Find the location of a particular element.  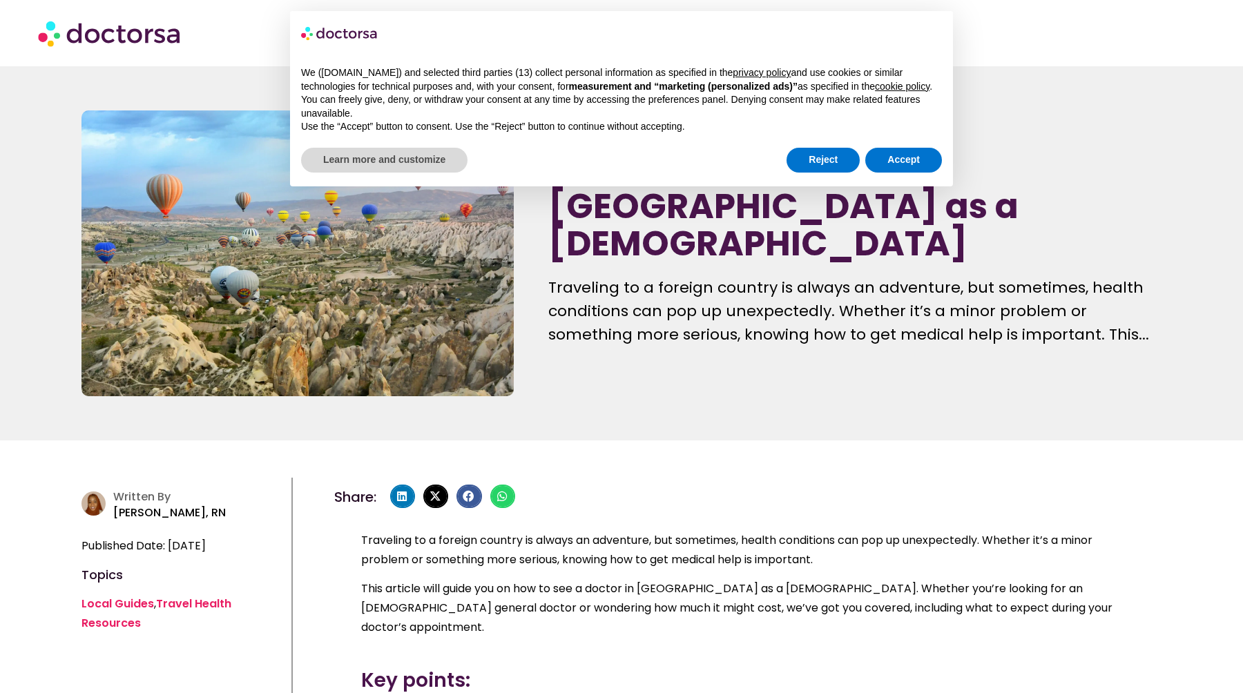

h4: Written By is located at coordinates (199, 496).